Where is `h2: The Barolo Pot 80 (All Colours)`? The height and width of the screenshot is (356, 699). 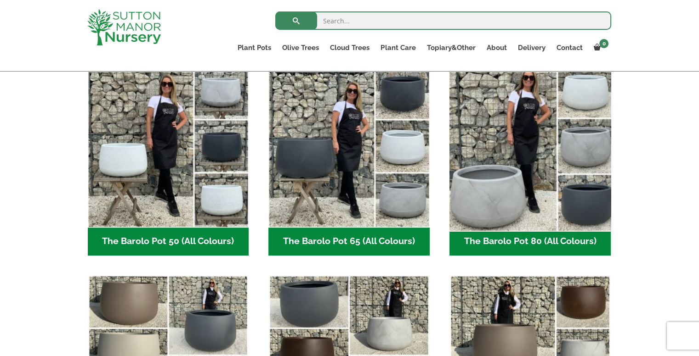 h2: The Barolo Pot 80 (All Colours) is located at coordinates (530, 242).